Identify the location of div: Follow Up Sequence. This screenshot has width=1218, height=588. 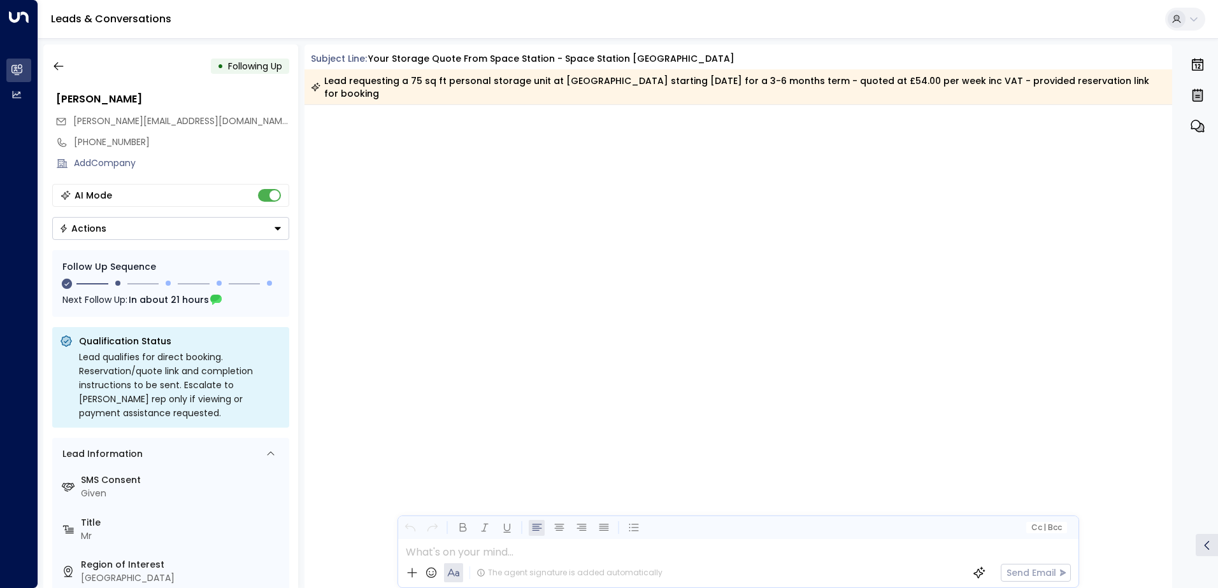
(171, 267).